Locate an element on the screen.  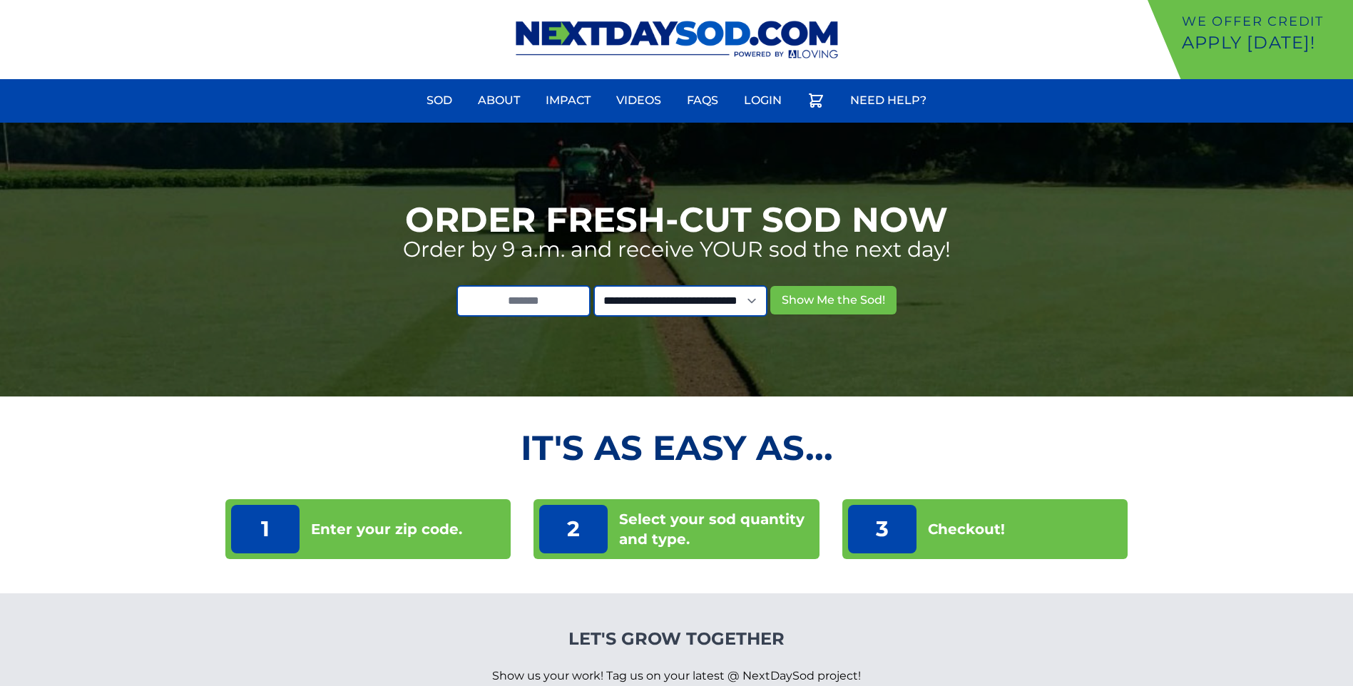
h4: Let's Grow Together is located at coordinates (676, 639).